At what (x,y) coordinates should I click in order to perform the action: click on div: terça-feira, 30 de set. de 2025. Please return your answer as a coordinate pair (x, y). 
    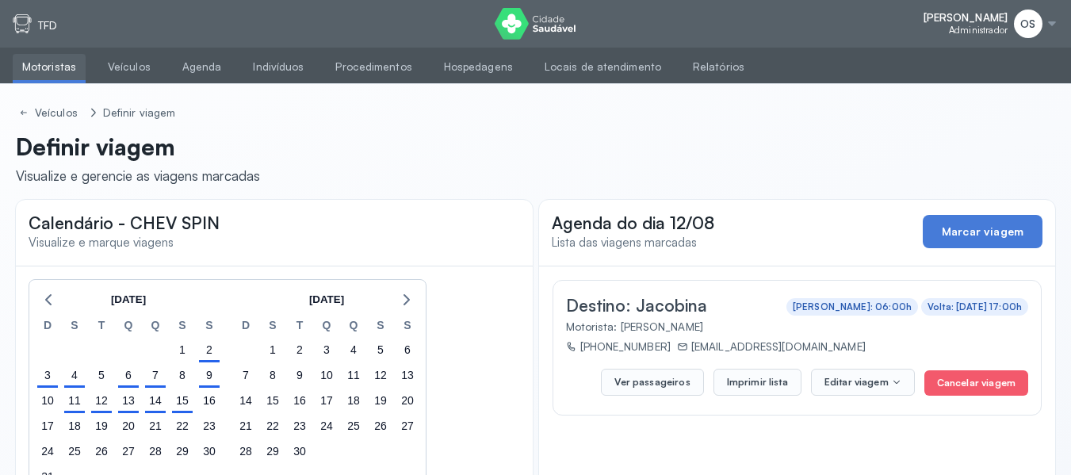
    Looking at the image, I should click on (300, 451).